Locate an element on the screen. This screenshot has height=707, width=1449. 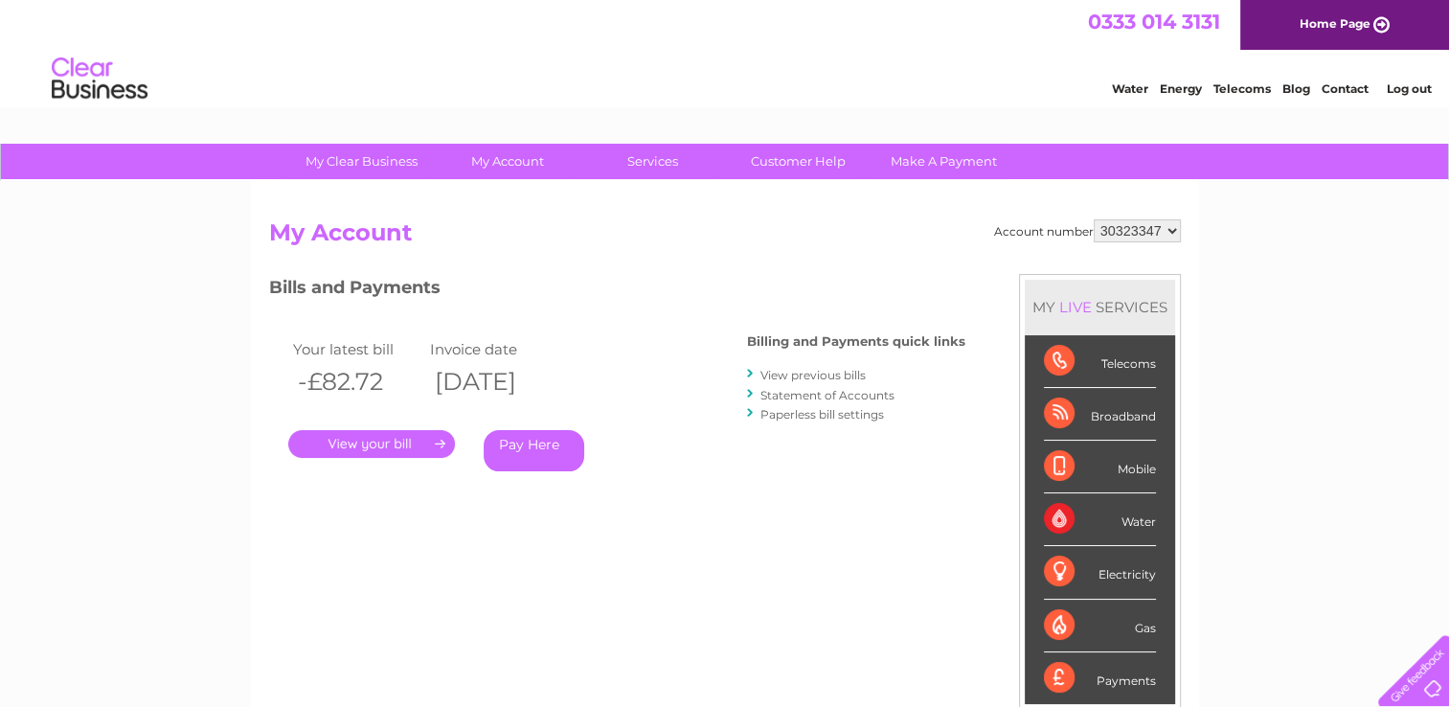
a: Paperless bill settings is located at coordinates (822, 414).